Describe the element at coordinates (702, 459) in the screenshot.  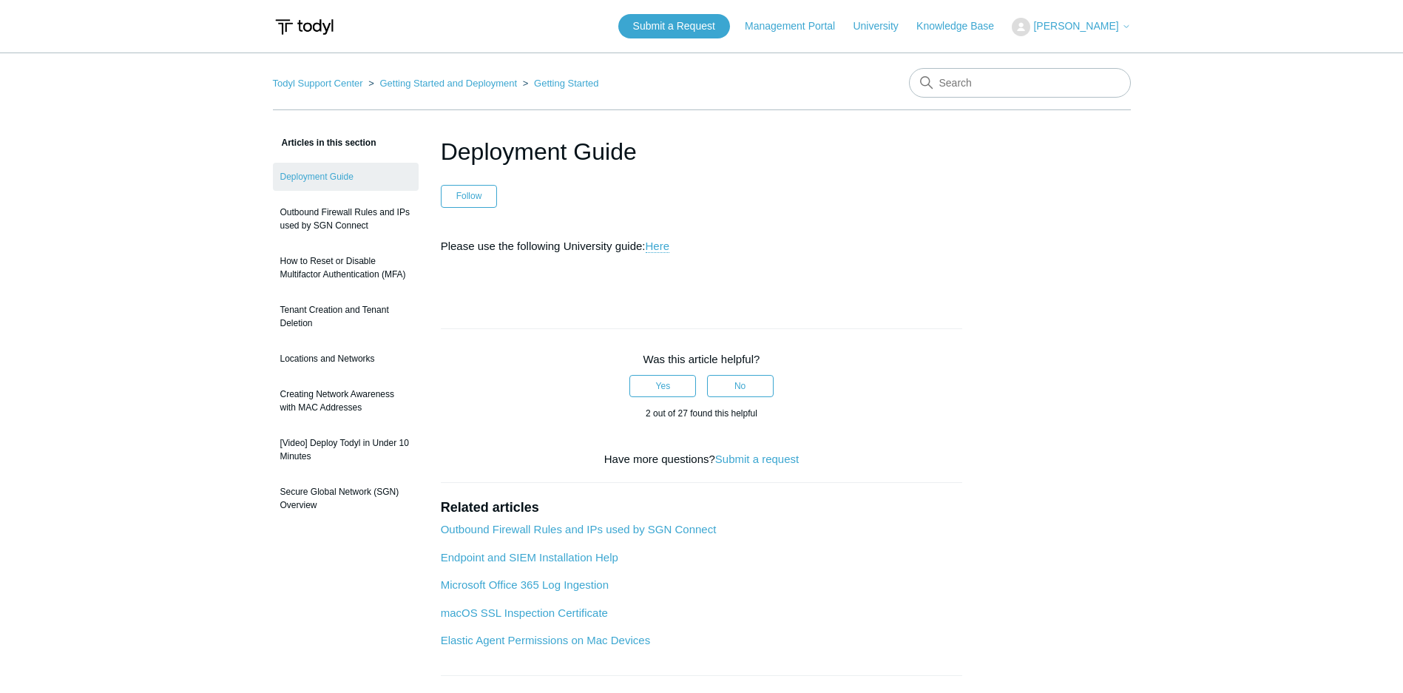
I see `div: Have more questions?` at that location.